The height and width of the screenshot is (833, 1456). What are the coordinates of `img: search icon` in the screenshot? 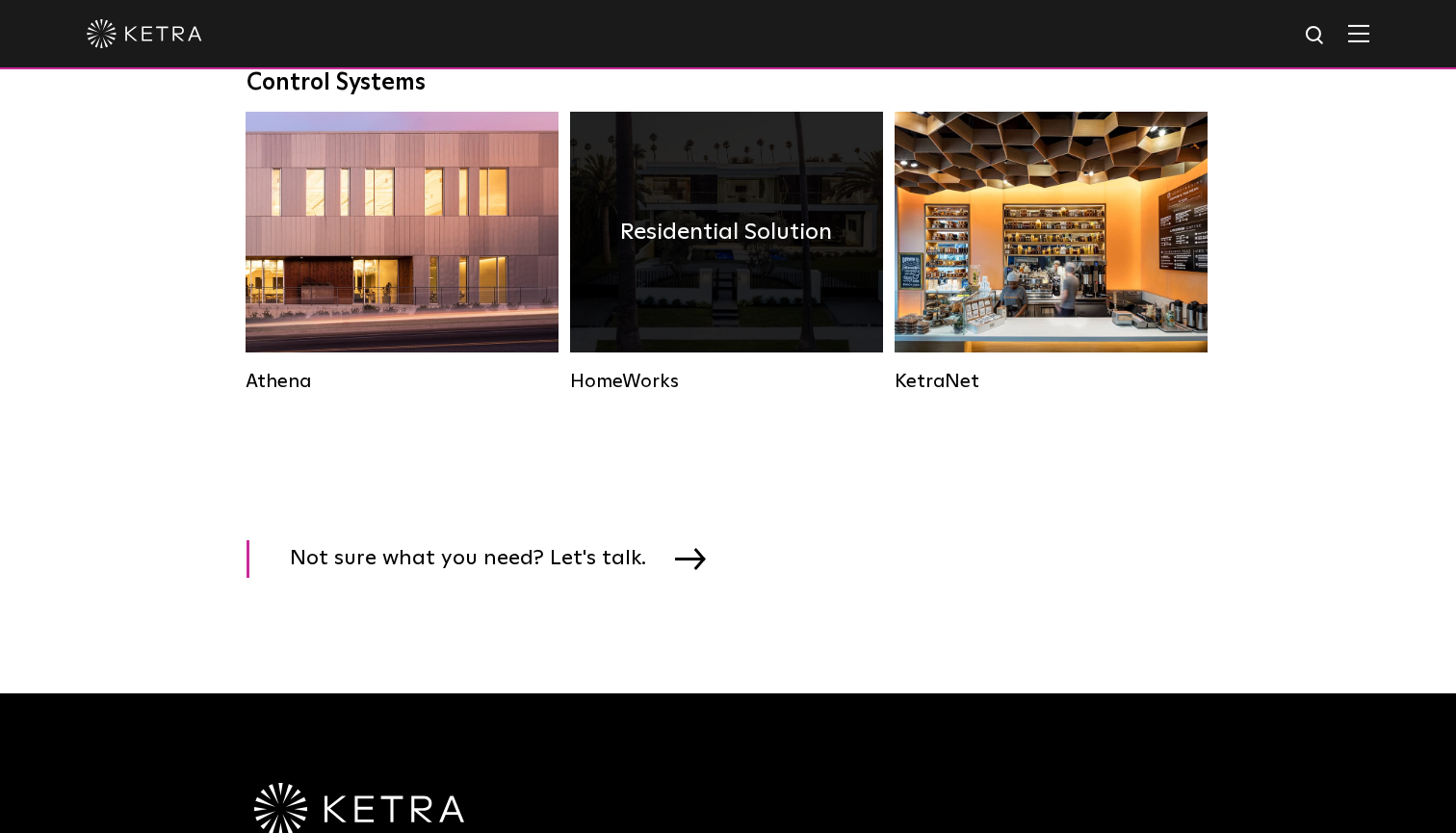 It's located at (1316, 36).